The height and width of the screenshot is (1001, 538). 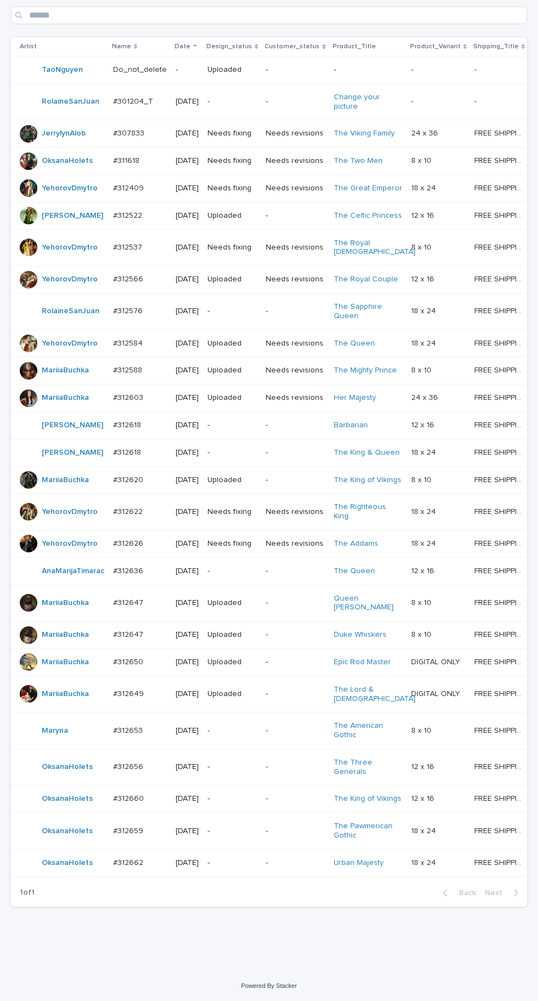 What do you see at coordinates (358, 863) in the screenshot?
I see `a: Urban Majesty` at bounding box center [358, 863].